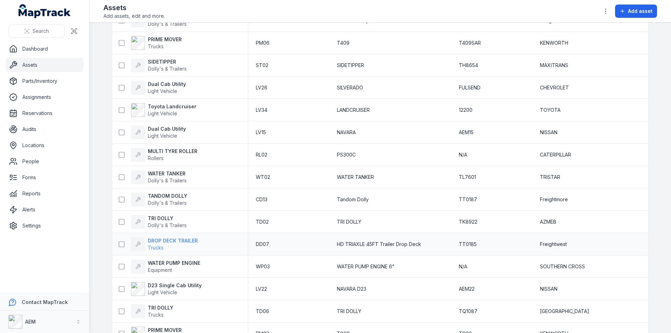 The height and width of the screenshot is (333, 671). I want to click on span: NAVARA, so click(346, 132).